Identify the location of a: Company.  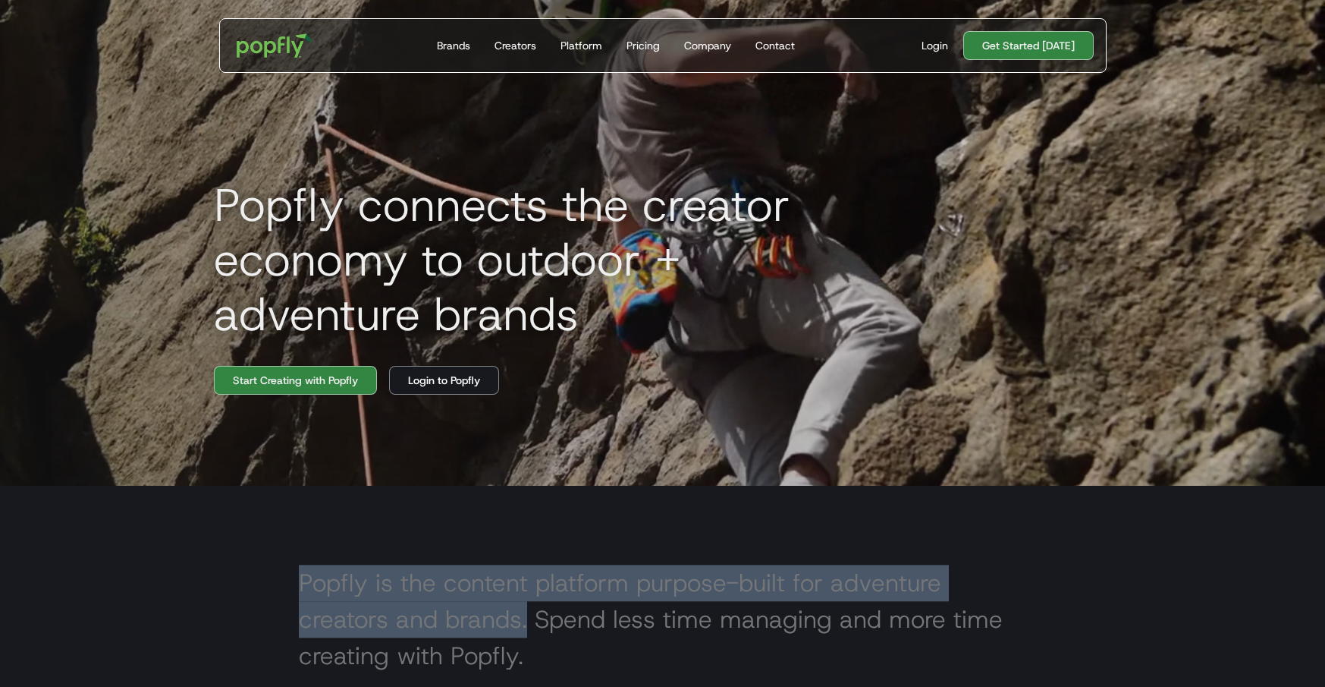
(708, 46).